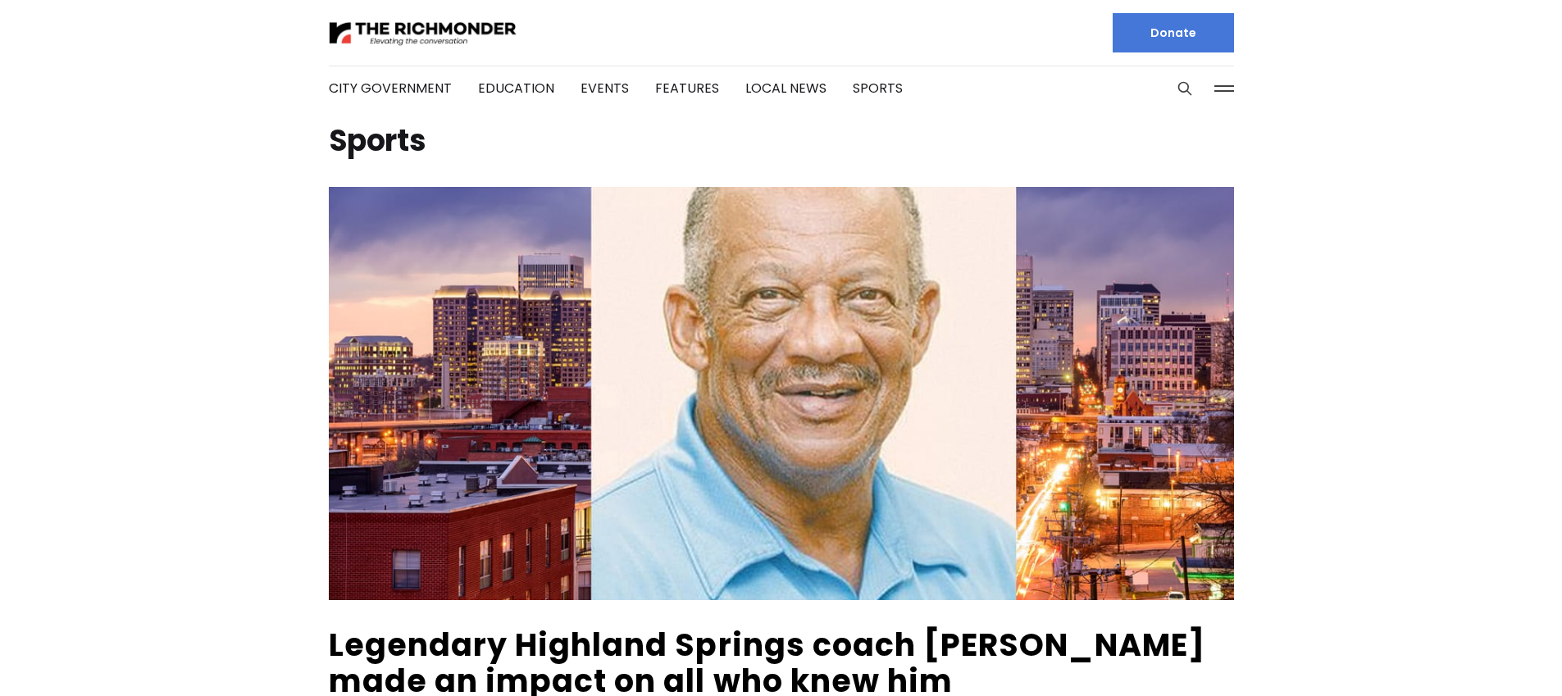  I want to click on h1: Sports, so click(781, 141).